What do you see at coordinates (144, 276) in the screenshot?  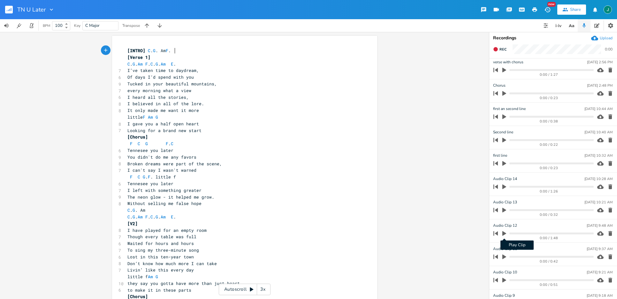 I see `span: little f` at bounding box center [144, 276].